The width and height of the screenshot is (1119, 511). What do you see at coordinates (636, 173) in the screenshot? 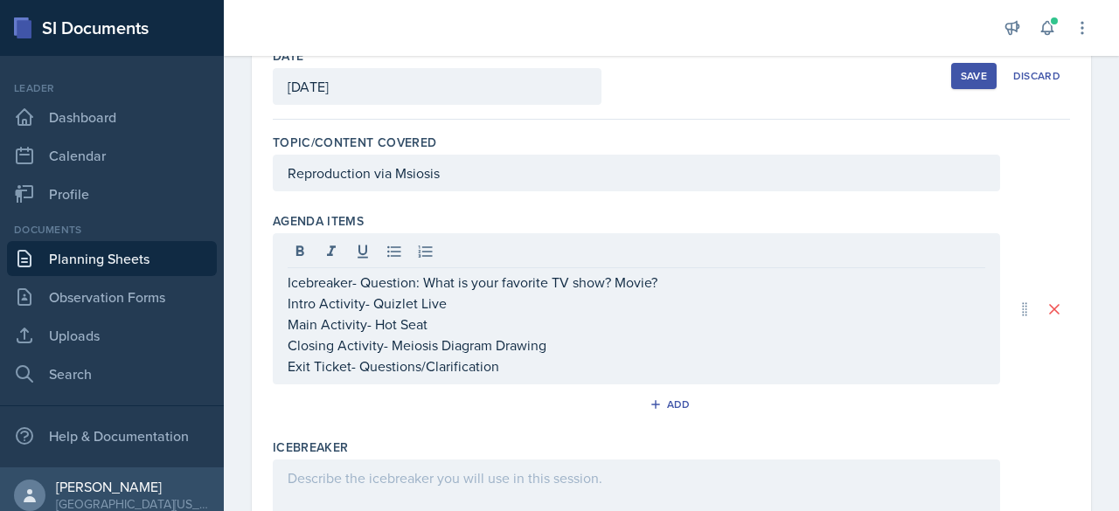
I see `p: Reproduction via Msiosis` at bounding box center [636, 173].